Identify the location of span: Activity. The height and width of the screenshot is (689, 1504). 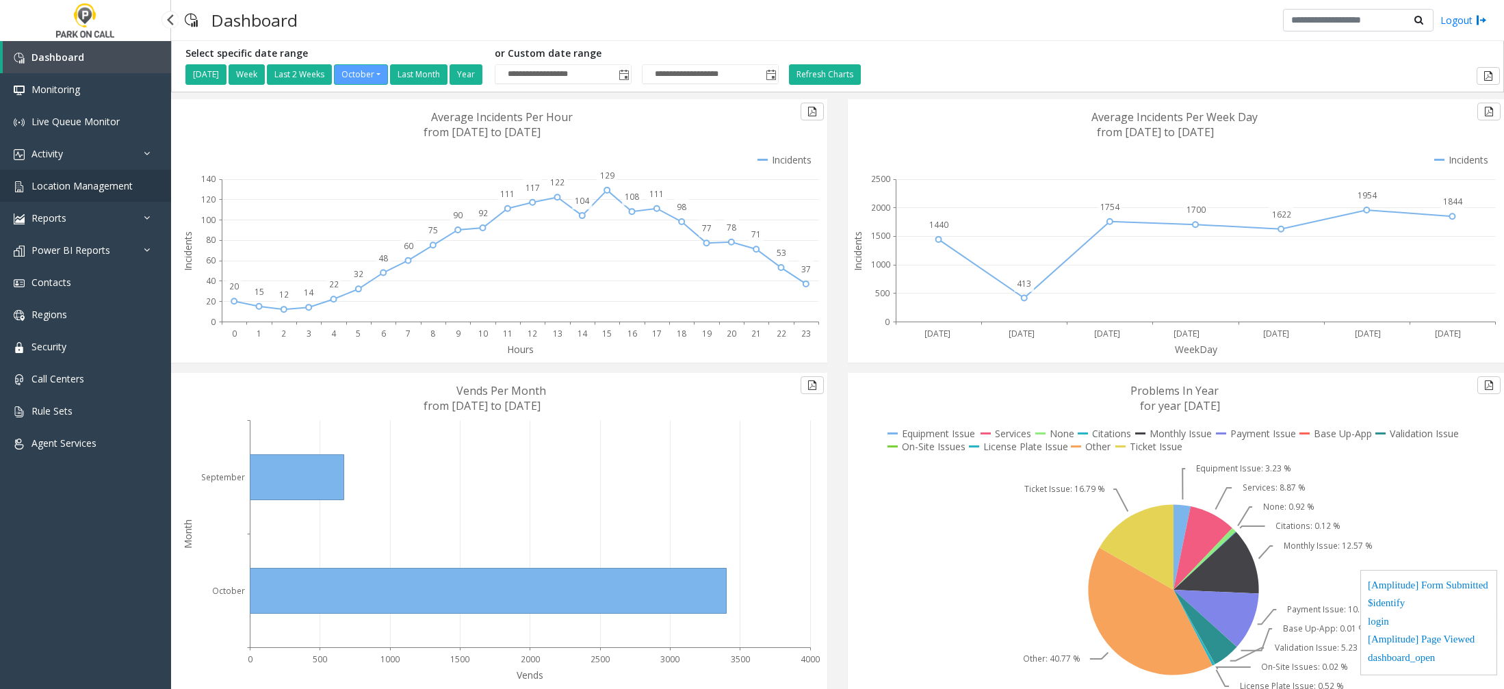
(47, 153).